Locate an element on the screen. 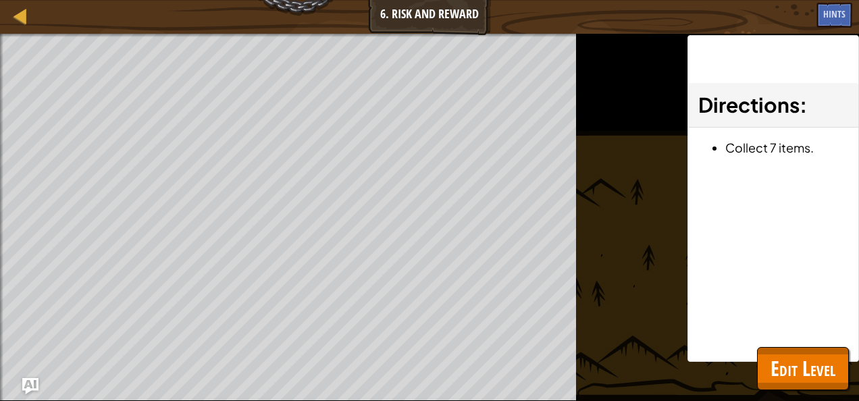 The height and width of the screenshot is (401, 859). button: Edit Level is located at coordinates (803, 369).